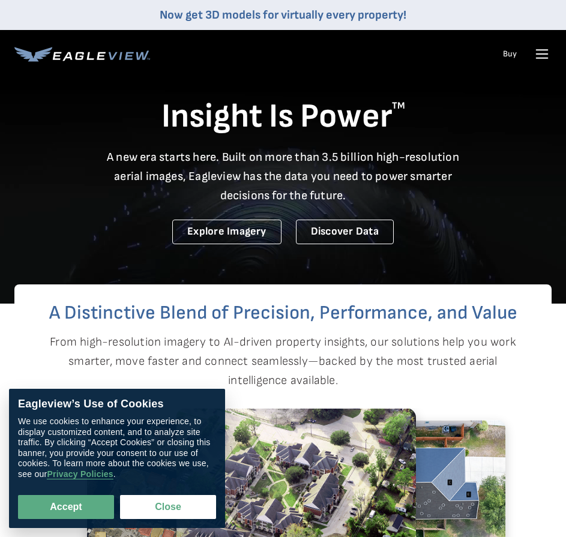 The height and width of the screenshot is (537, 566). I want to click on a: Discover Data, so click(344, 232).